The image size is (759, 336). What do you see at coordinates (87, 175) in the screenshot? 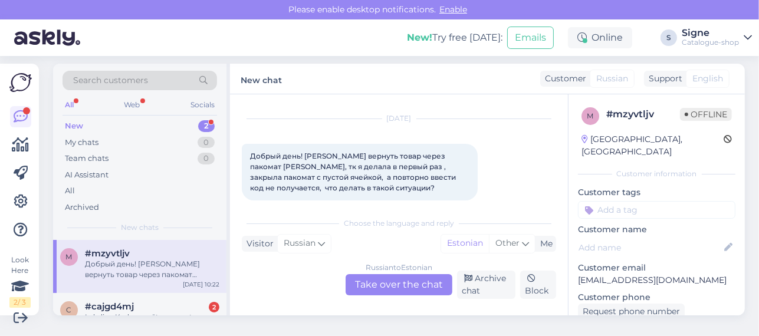
I see `div: AI Assistant` at bounding box center [87, 175].